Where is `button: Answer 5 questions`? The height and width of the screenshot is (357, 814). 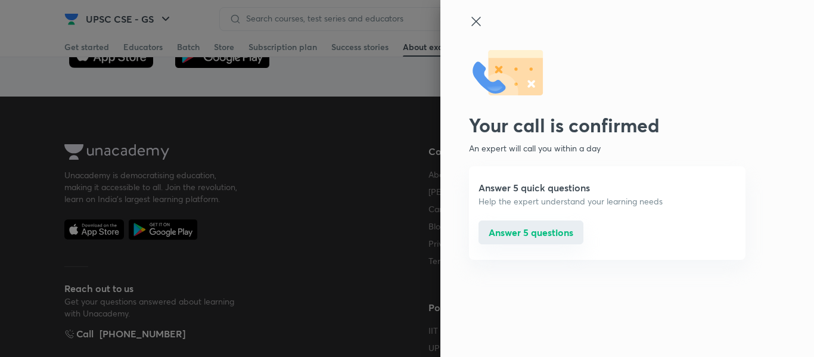 button: Answer 5 questions is located at coordinates (531, 232).